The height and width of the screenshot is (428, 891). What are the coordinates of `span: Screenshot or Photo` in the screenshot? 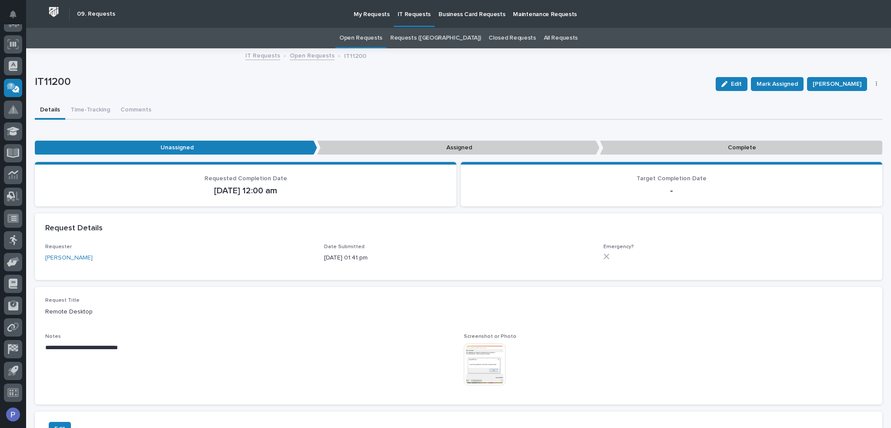 It's located at (490, 336).